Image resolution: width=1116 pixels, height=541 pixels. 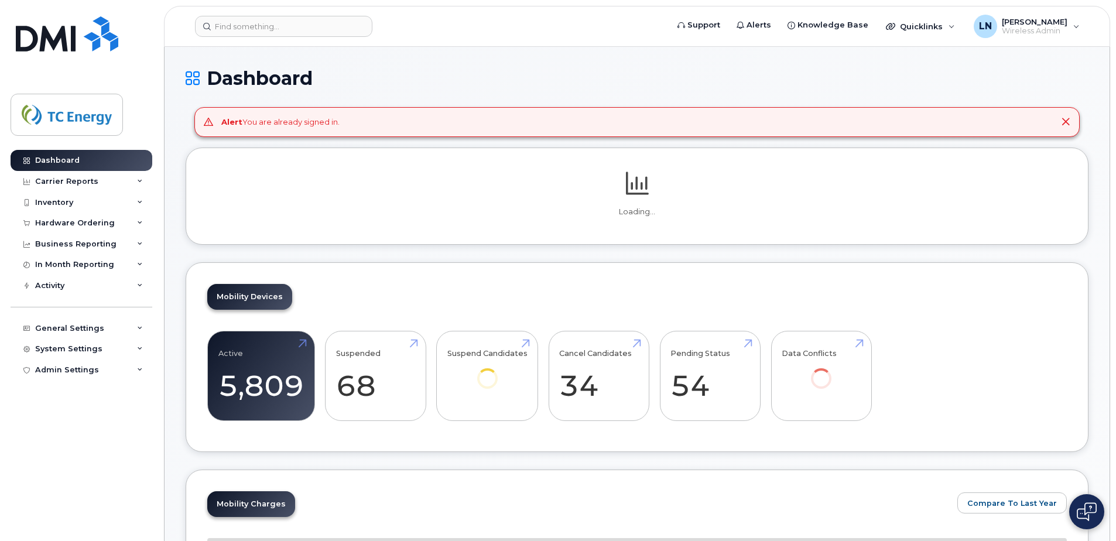 I want to click on a: Active 5,809, so click(x=261, y=376).